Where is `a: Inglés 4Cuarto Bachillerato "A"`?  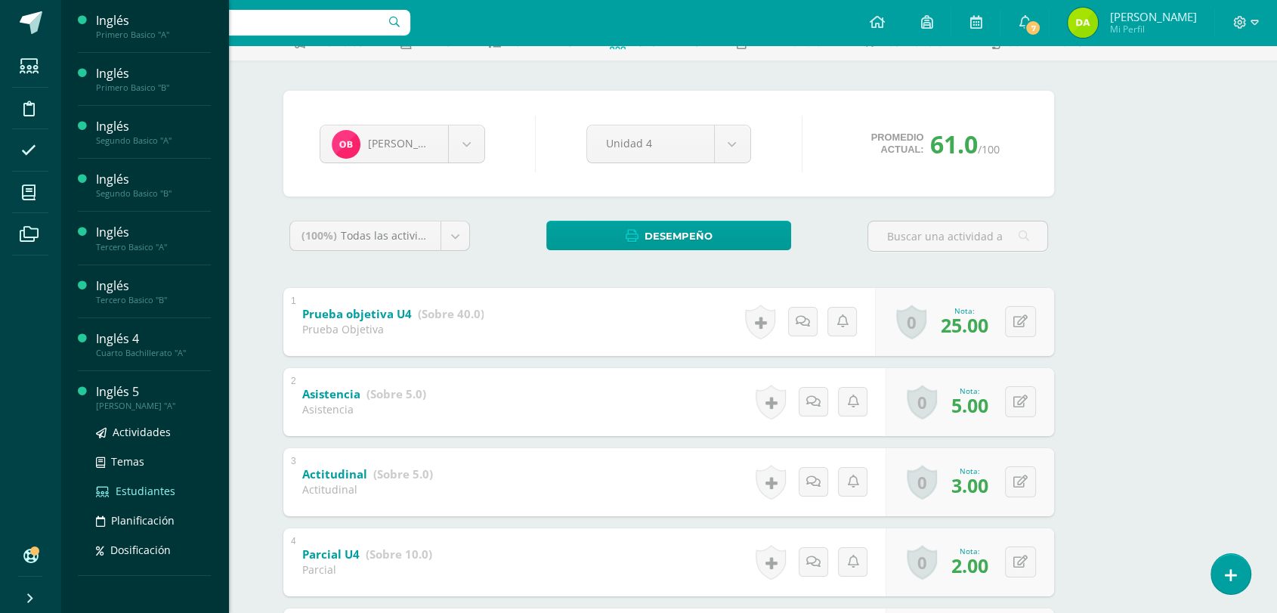 a: Inglés 4Cuarto Bachillerato "A" is located at coordinates (153, 344).